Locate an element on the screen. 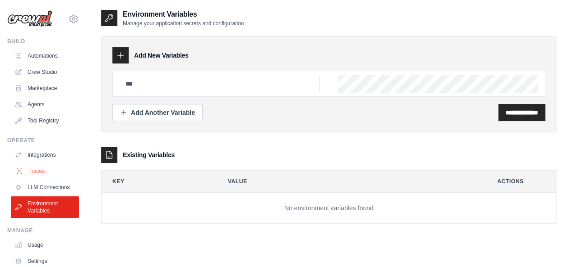 Image resolution: width=571 pixels, height=267 pixels. a: Tool Registry is located at coordinates (45, 121).